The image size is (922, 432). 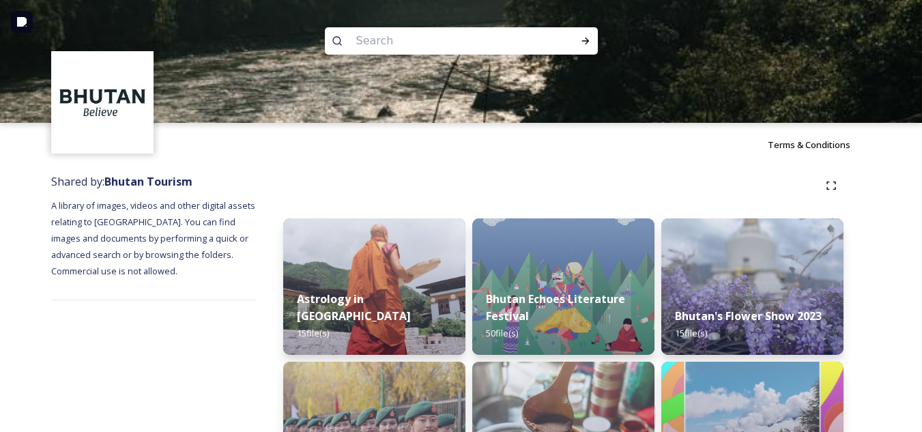 What do you see at coordinates (102, 102) in the screenshot?
I see `img: BT_Logo_BB_Lockup_CMYK_High%2520Res.jpg` at bounding box center [102, 102].